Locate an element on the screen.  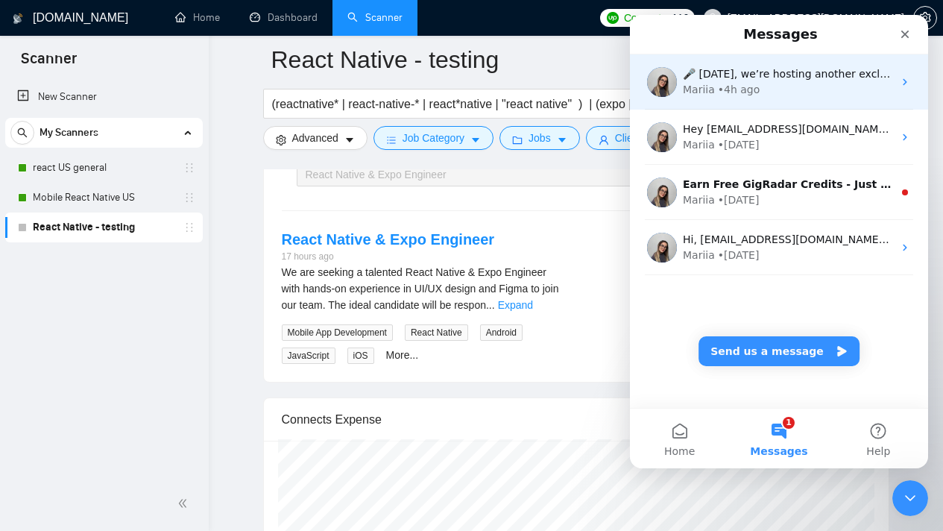
a: Mobile React Native US is located at coordinates (104, 198).